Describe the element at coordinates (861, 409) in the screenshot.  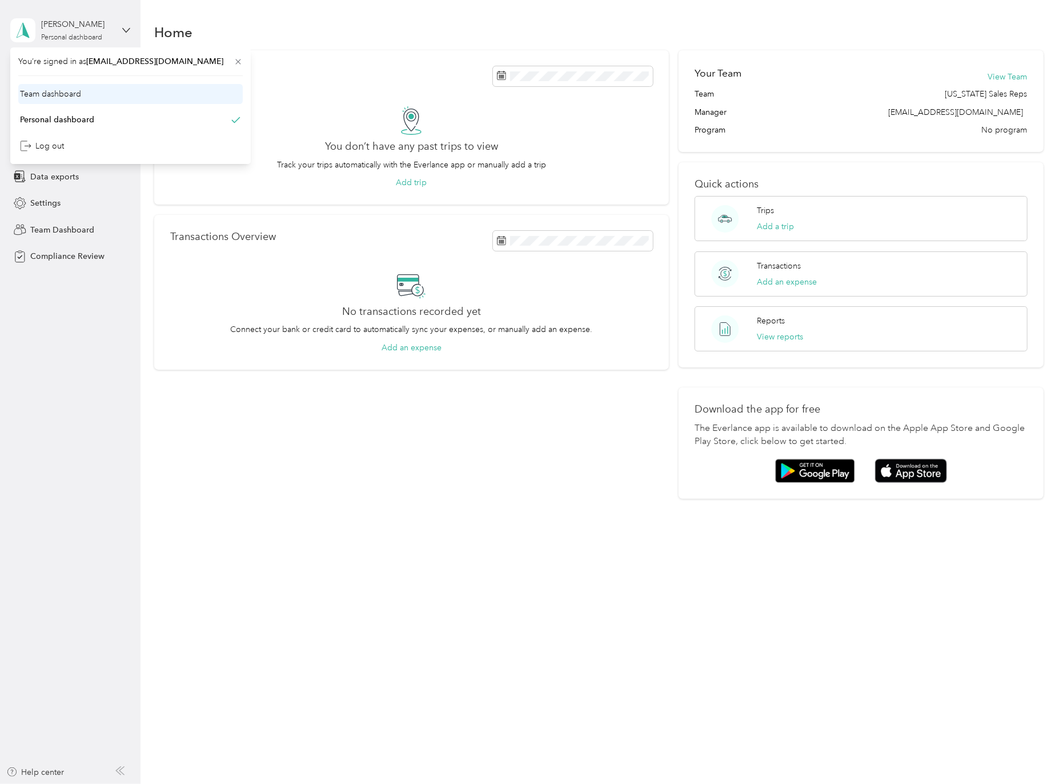
I see `p: Download the app for free` at that location.